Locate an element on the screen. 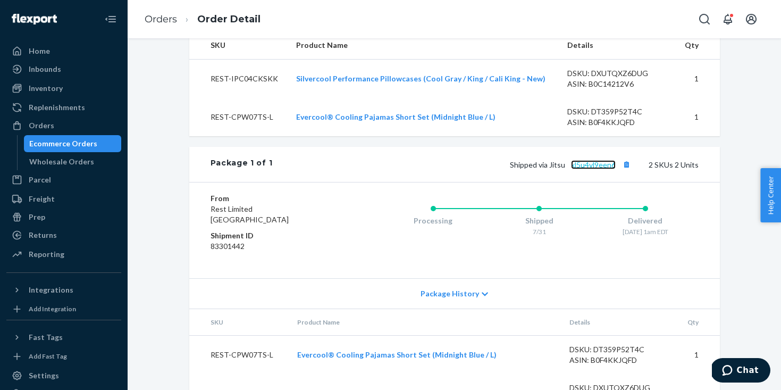 The width and height of the screenshot is (781, 390). a: Add Fast Tag is located at coordinates (64, 356).